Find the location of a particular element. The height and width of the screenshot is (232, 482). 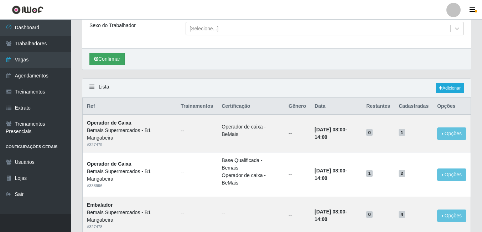

th: Trainamentos is located at coordinates (197, 106).